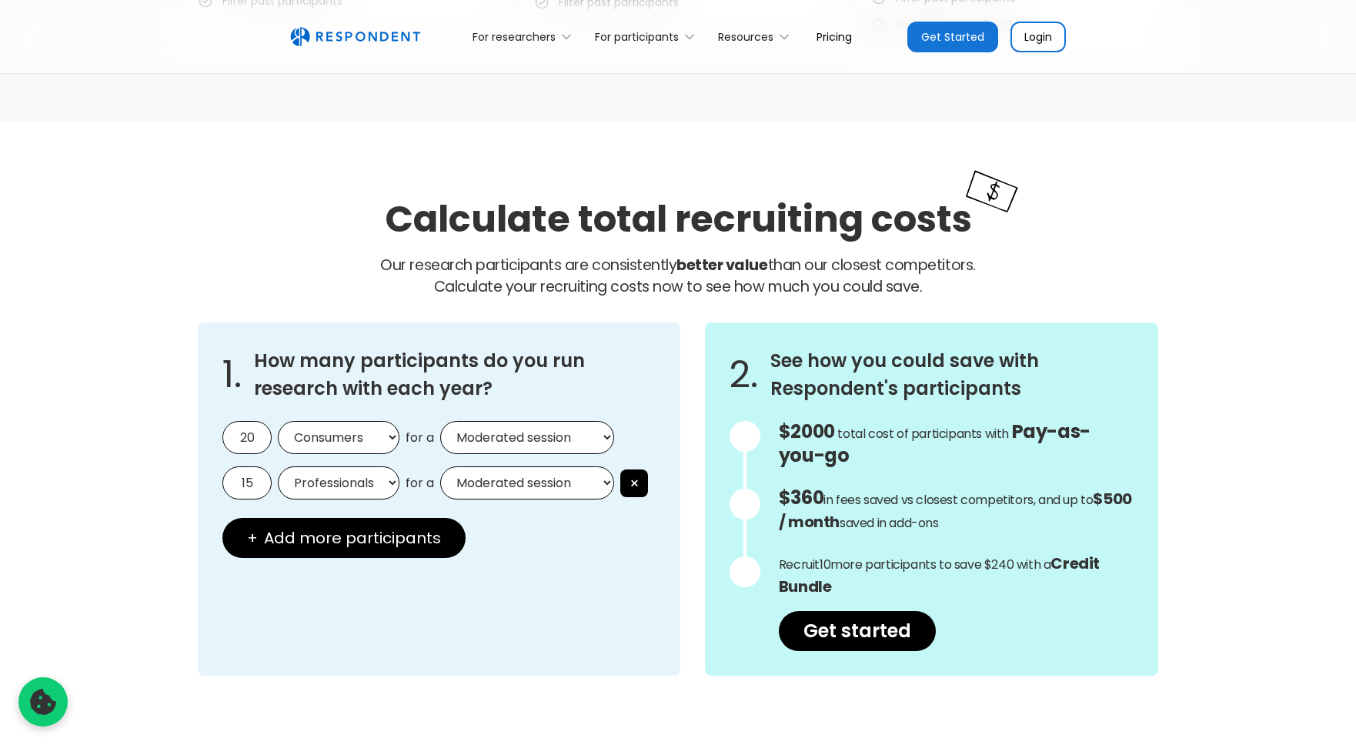  What do you see at coordinates (923, 433) in the screenshot?
I see `span: total cost of participants with` at bounding box center [923, 433].